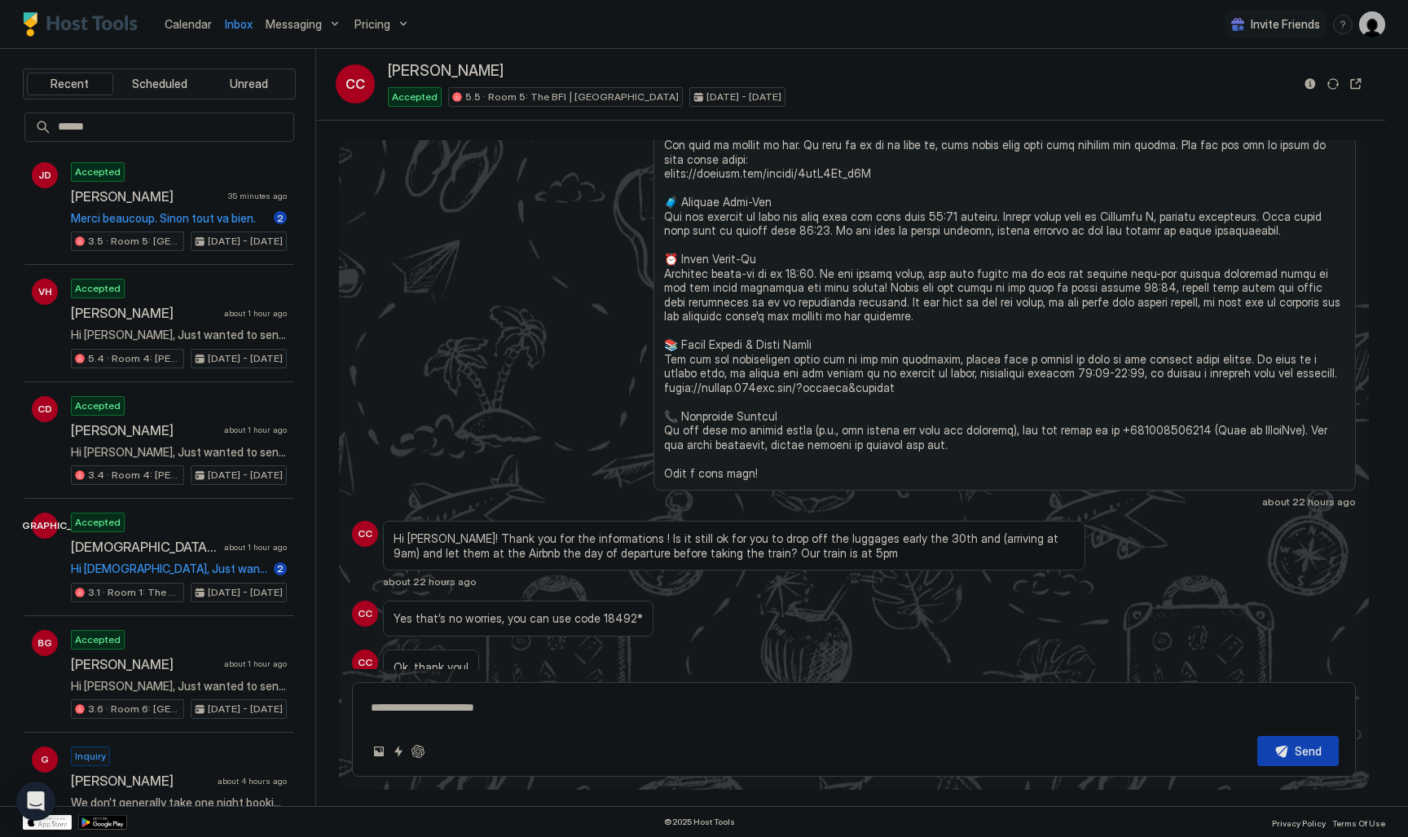 The width and height of the screenshot is (1408, 837). Describe the element at coordinates (1359, 822) in the screenshot. I see `a: Terms Of Use` at that location.